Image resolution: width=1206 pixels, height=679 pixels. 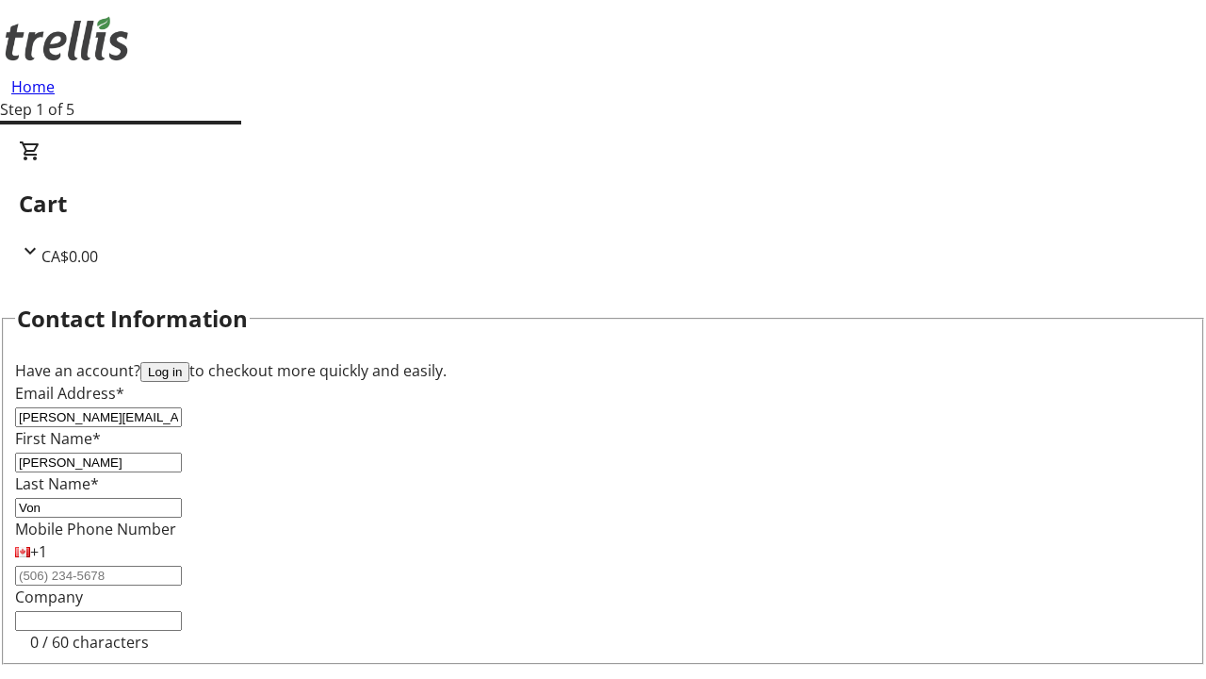 What do you see at coordinates (70, 393) in the screenshot?
I see `label: Email Address*` at bounding box center [70, 393].